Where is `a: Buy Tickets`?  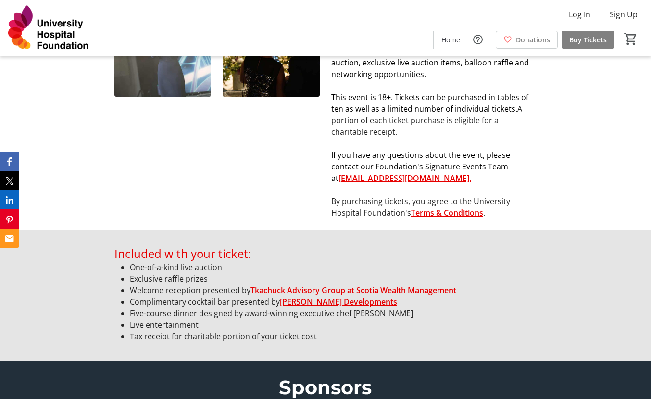 a: Buy Tickets is located at coordinates (588, 39).